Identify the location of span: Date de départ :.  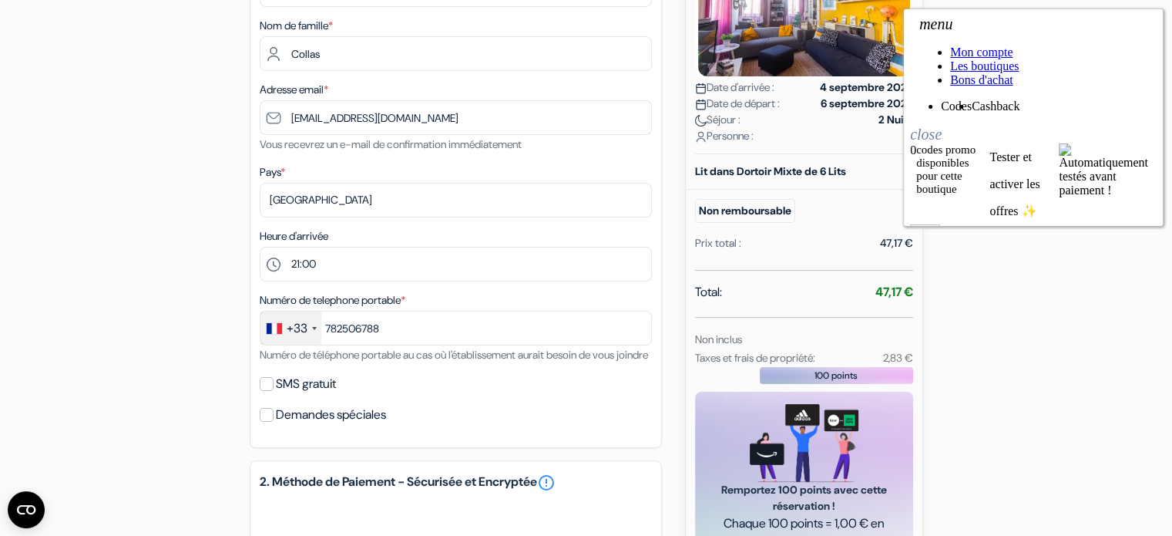
(737, 103).